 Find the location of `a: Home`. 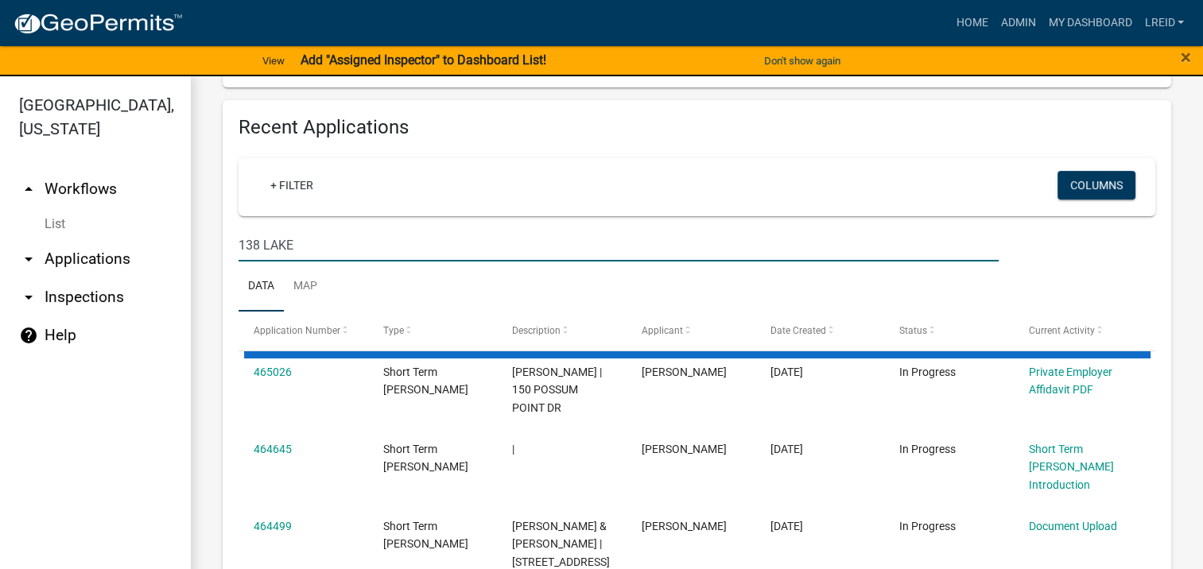

a: Home is located at coordinates (972, 23).